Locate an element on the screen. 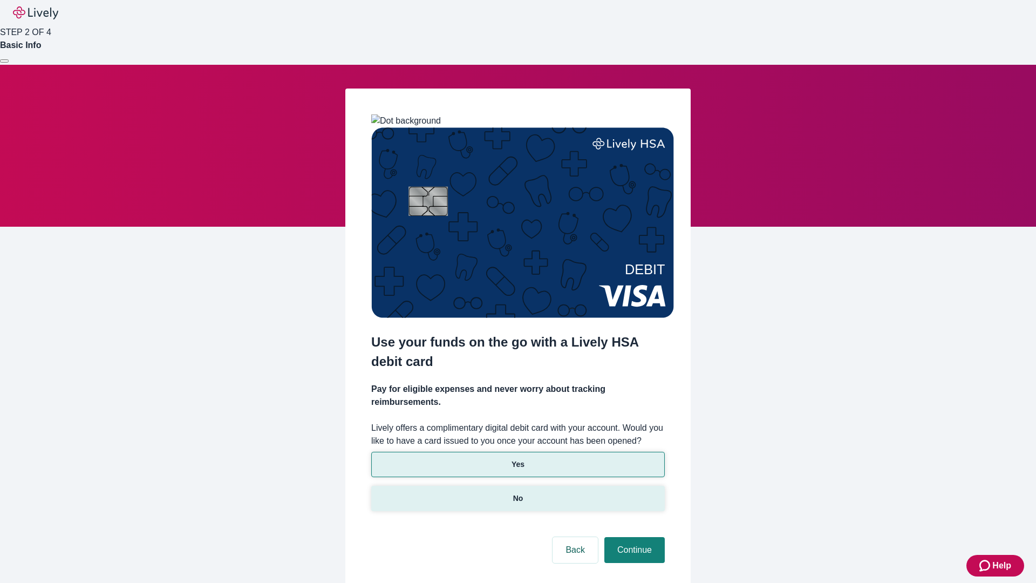 Image resolution: width=1036 pixels, height=583 pixels. svg: Zendesk support icon is located at coordinates (986, 565).